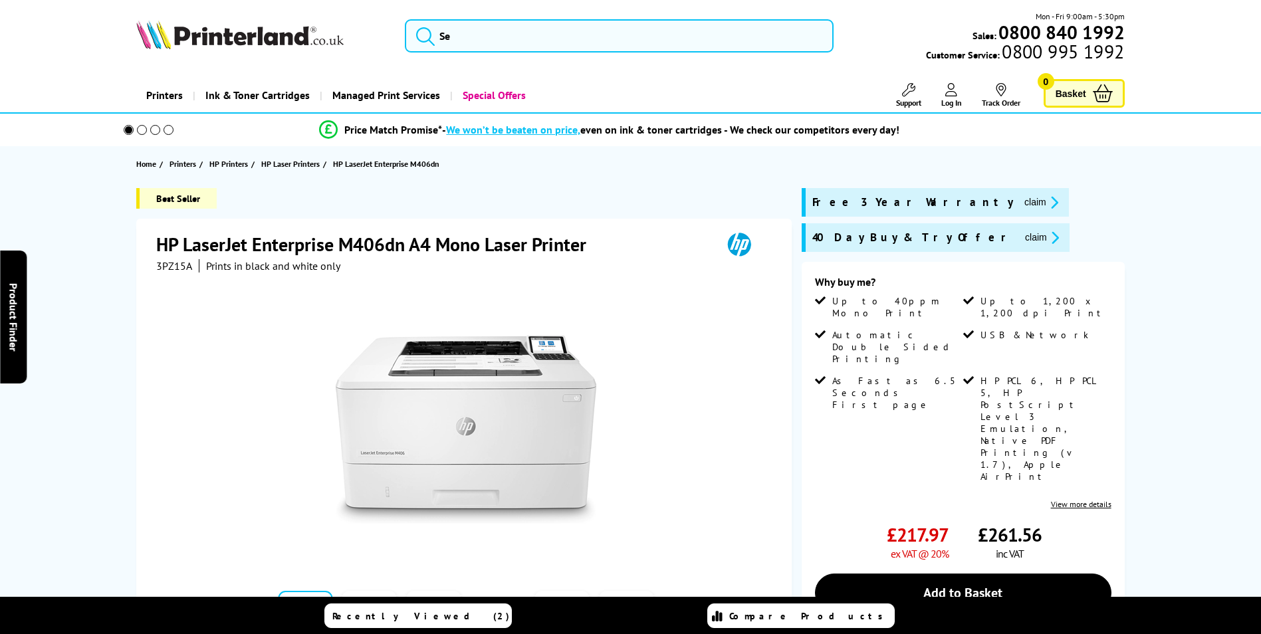 The width and height of the screenshot is (1261, 634). What do you see at coordinates (809, 616) in the screenshot?
I see `span: Compare Products` at bounding box center [809, 616].